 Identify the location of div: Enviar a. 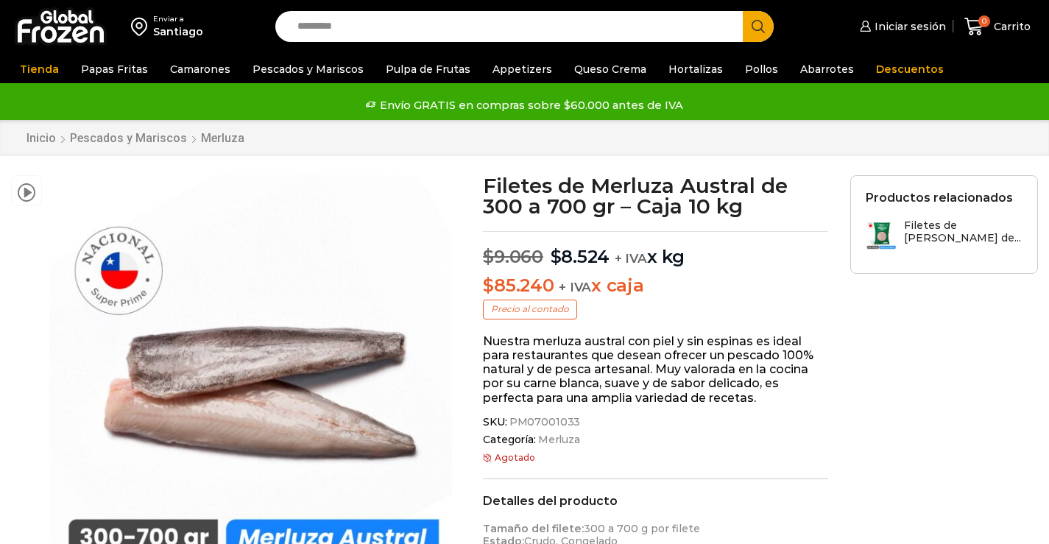
(178, 19).